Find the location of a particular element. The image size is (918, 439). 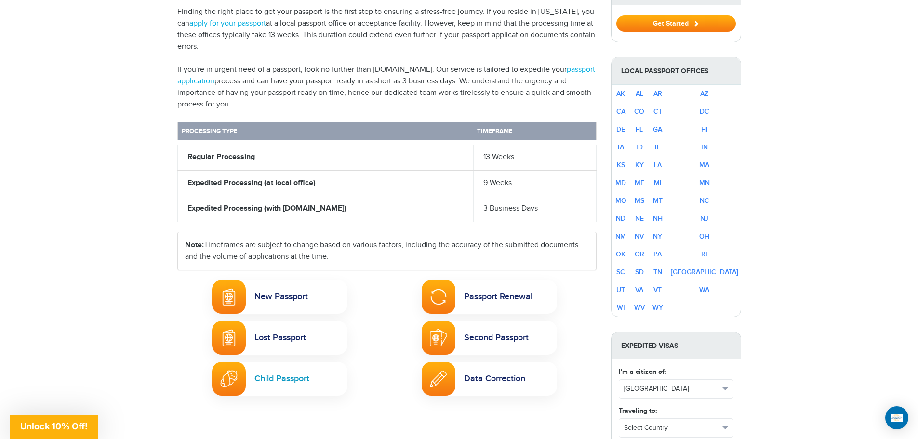

a: Get Started is located at coordinates (676, 23).